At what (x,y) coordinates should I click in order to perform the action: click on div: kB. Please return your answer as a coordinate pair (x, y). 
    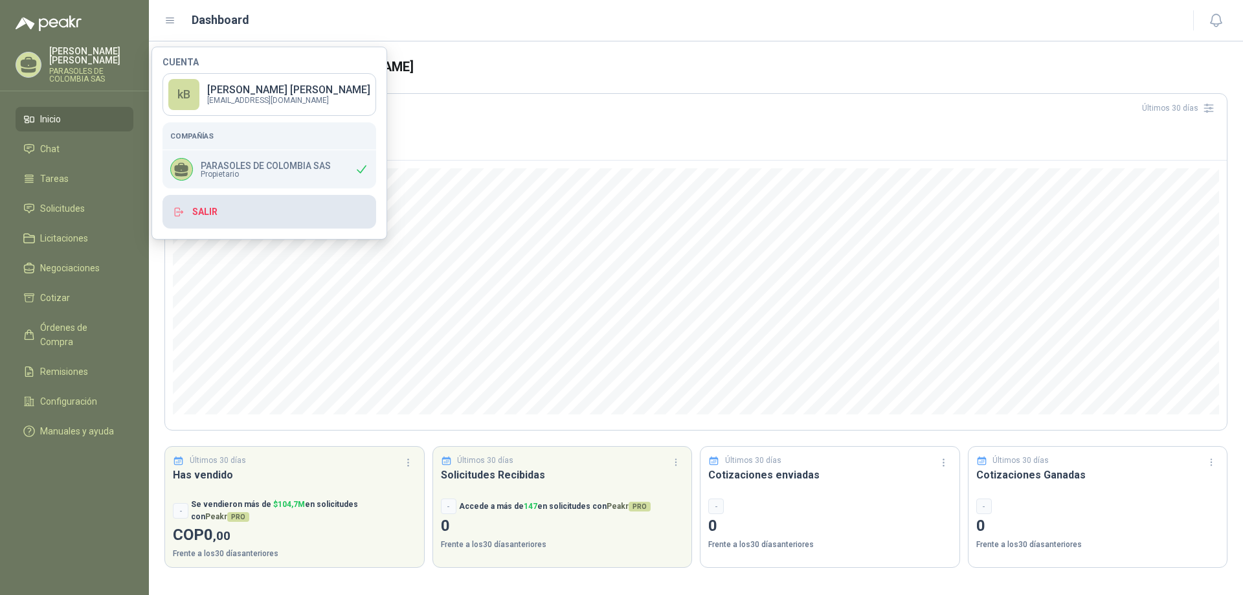
    Looking at the image, I should click on (184, 95).